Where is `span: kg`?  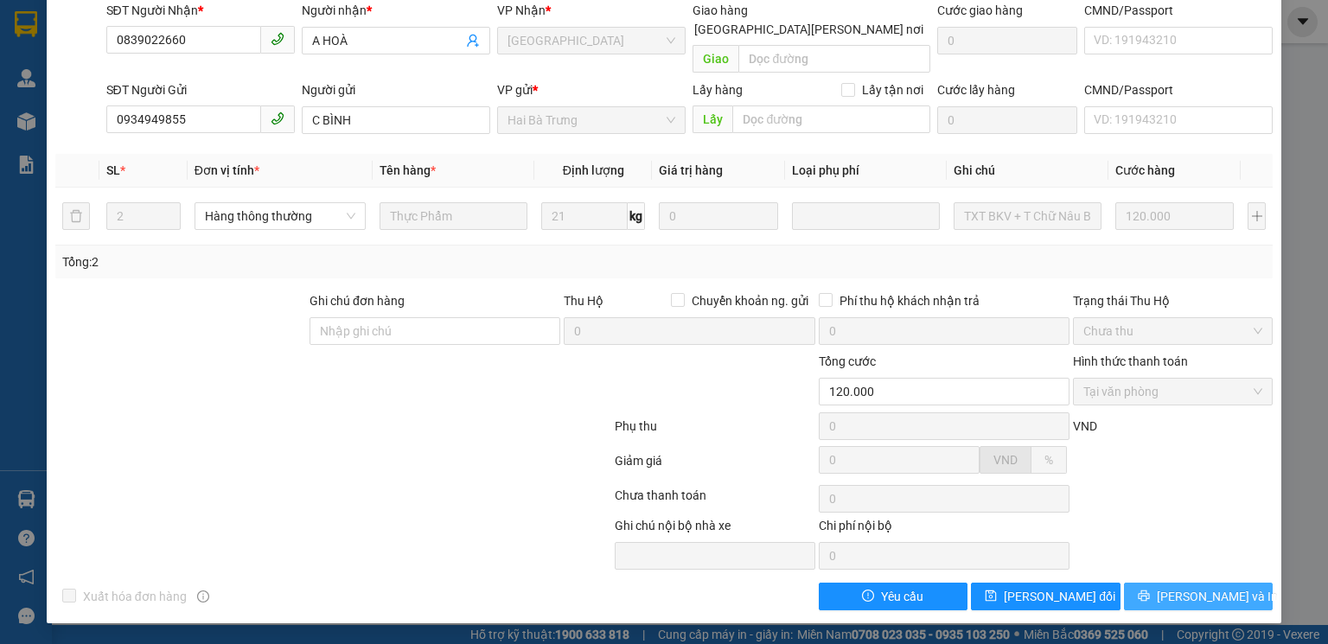
span: kg is located at coordinates (636, 216).